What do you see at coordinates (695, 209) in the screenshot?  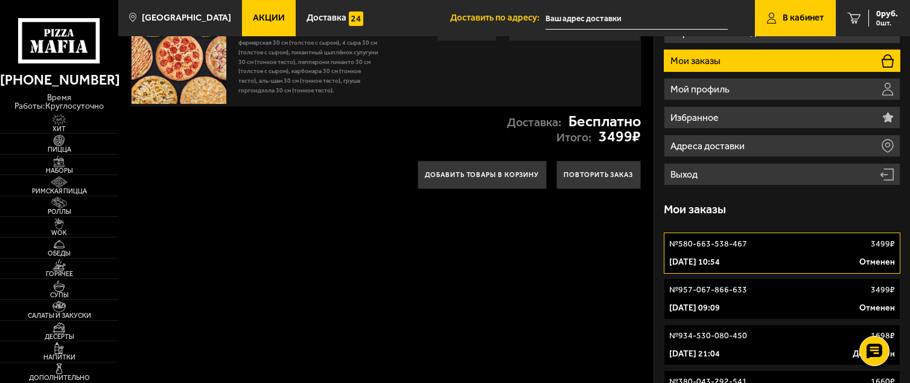 I see `h3: Мои заказы` at bounding box center [695, 209].